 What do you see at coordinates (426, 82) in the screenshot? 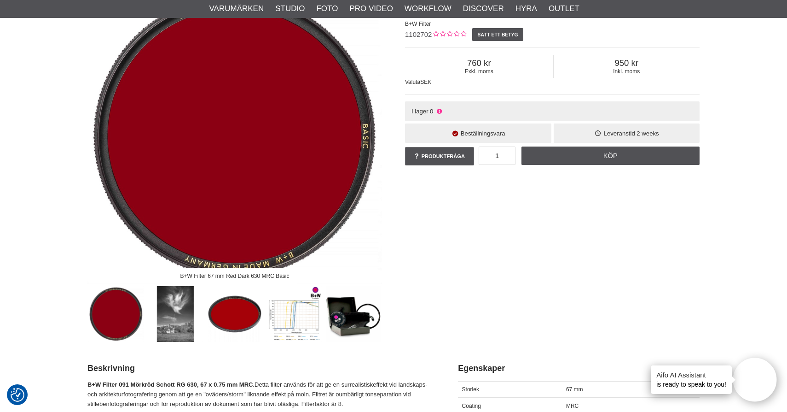
I see `span: SEK` at bounding box center [426, 82].